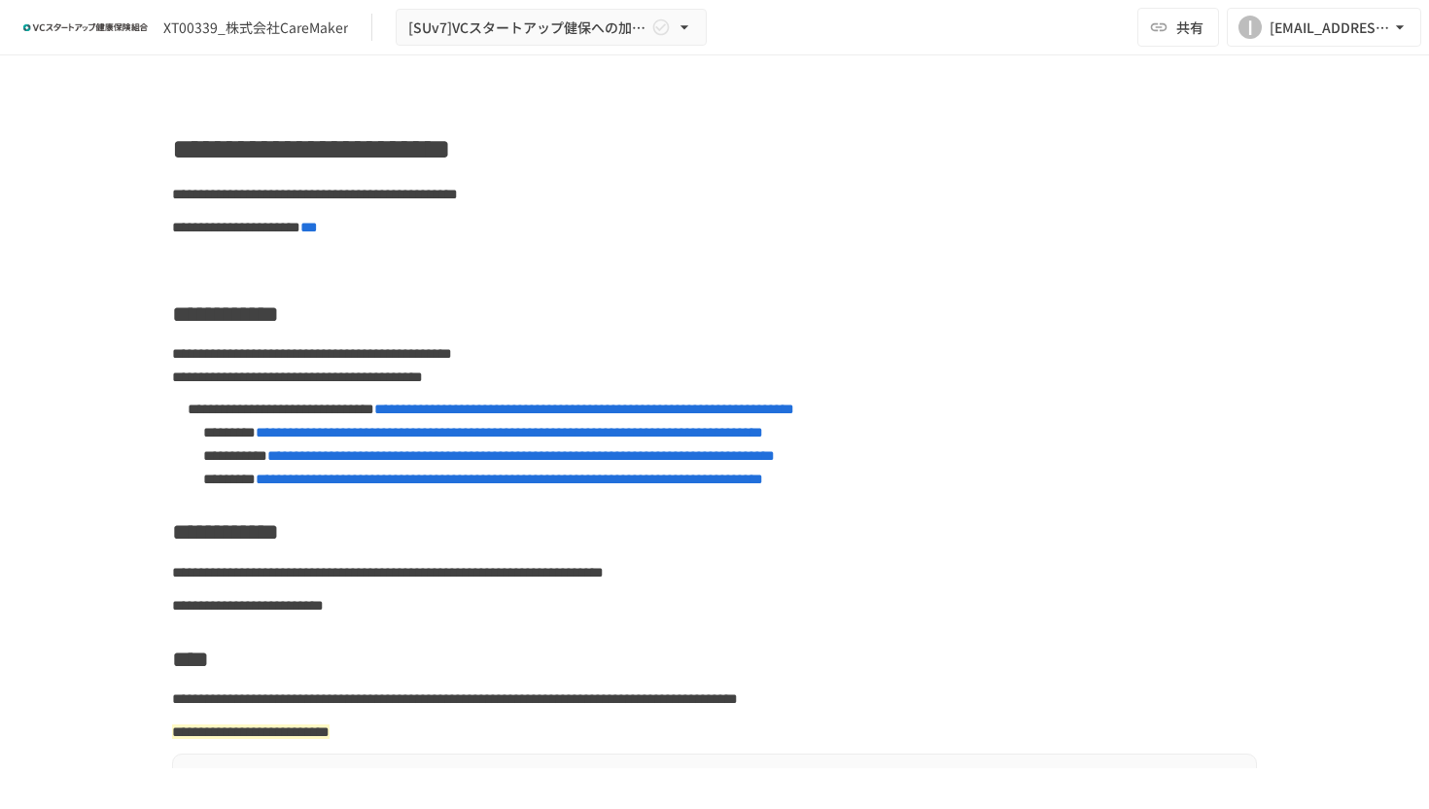 The height and width of the screenshot is (809, 1429). I want to click on div: I, so click(1250, 27).